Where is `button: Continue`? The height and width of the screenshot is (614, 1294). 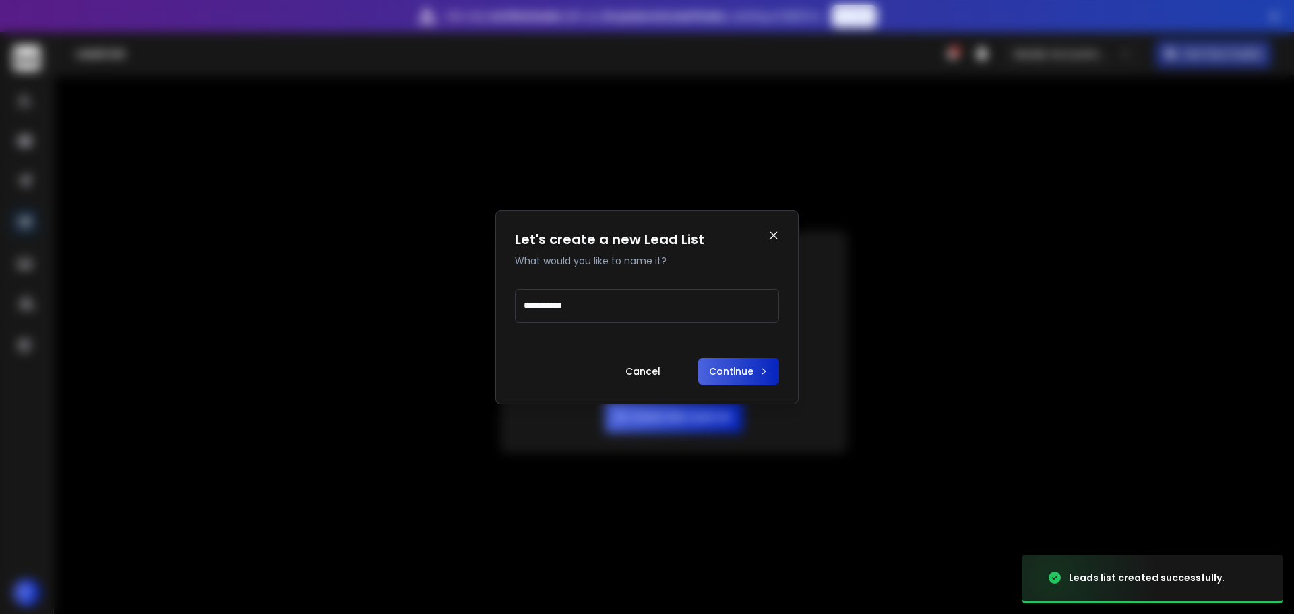
button: Continue is located at coordinates (739, 371).